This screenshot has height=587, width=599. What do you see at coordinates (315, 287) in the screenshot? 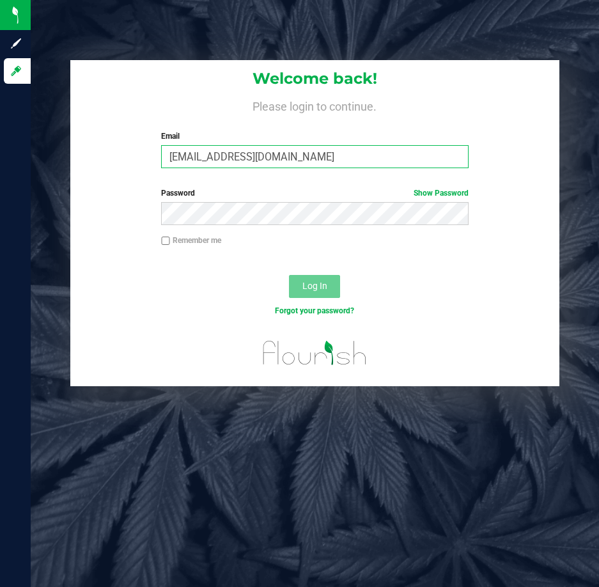
I see `button: Log In` at bounding box center [315, 287].